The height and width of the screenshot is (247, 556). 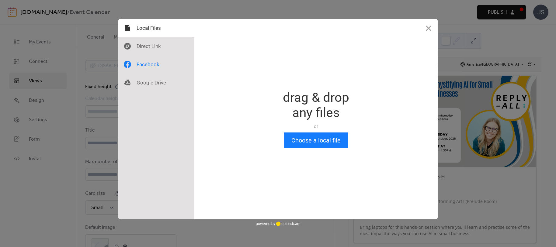 What do you see at coordinates (156, 83) in the screenshot?
I see `div: Google Drive` at bounding box center [156, 83].